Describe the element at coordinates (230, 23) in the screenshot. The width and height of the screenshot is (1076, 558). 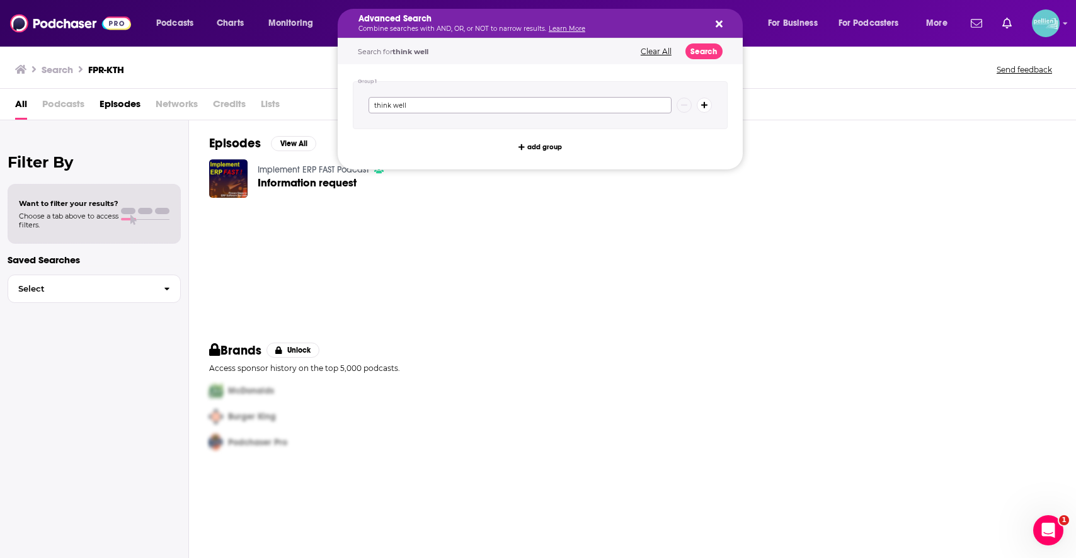
I see `a: Charts` at that location.